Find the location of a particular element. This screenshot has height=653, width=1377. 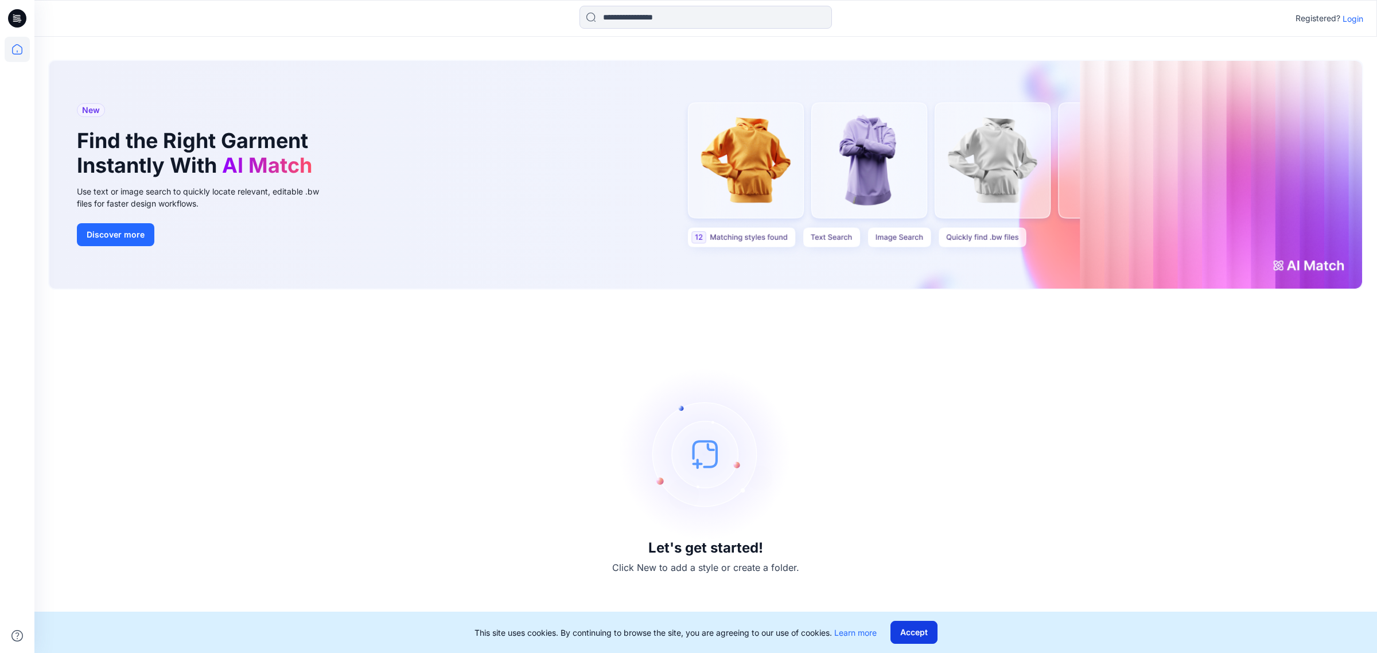

button: Accept is located at coordinates (914, 632).